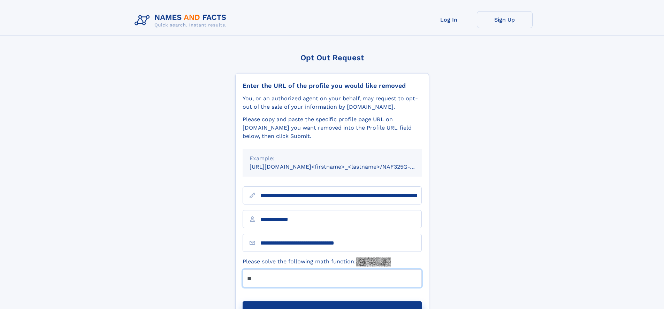 The width and height of the screenshot is (664, 309). I want to click on label: Please solve the following math function:, so click(317, 262).